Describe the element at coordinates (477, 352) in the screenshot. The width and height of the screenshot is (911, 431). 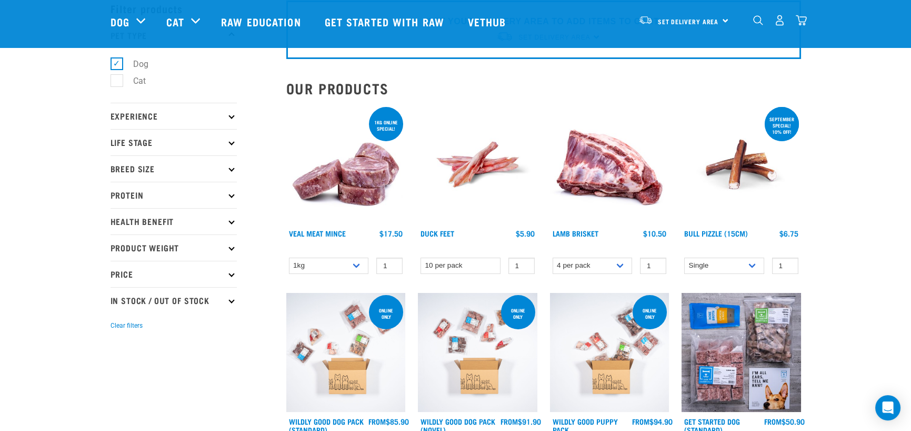
I see `img: Dog Novel 0 2sec` at that location.